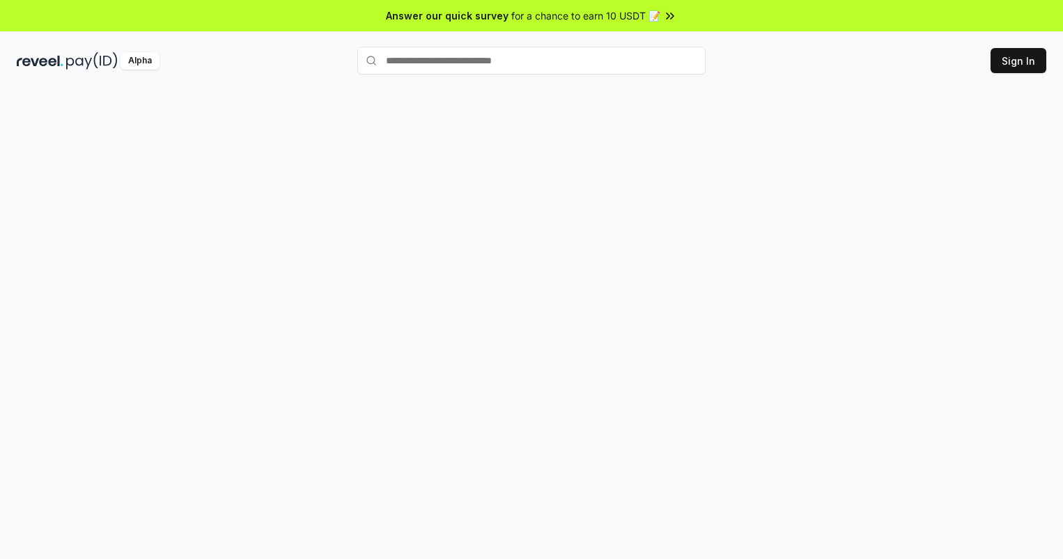  Describe the element at coordinates (586, 15) in the screenshot. I see `span: for a chance to earn 10 USDT 📝` at that location.